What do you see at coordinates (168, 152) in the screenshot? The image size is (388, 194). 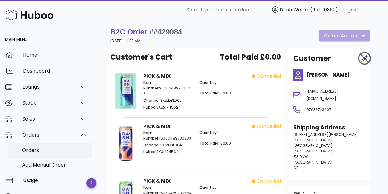 I see `p: 474564` at bounding box center [168, 152].